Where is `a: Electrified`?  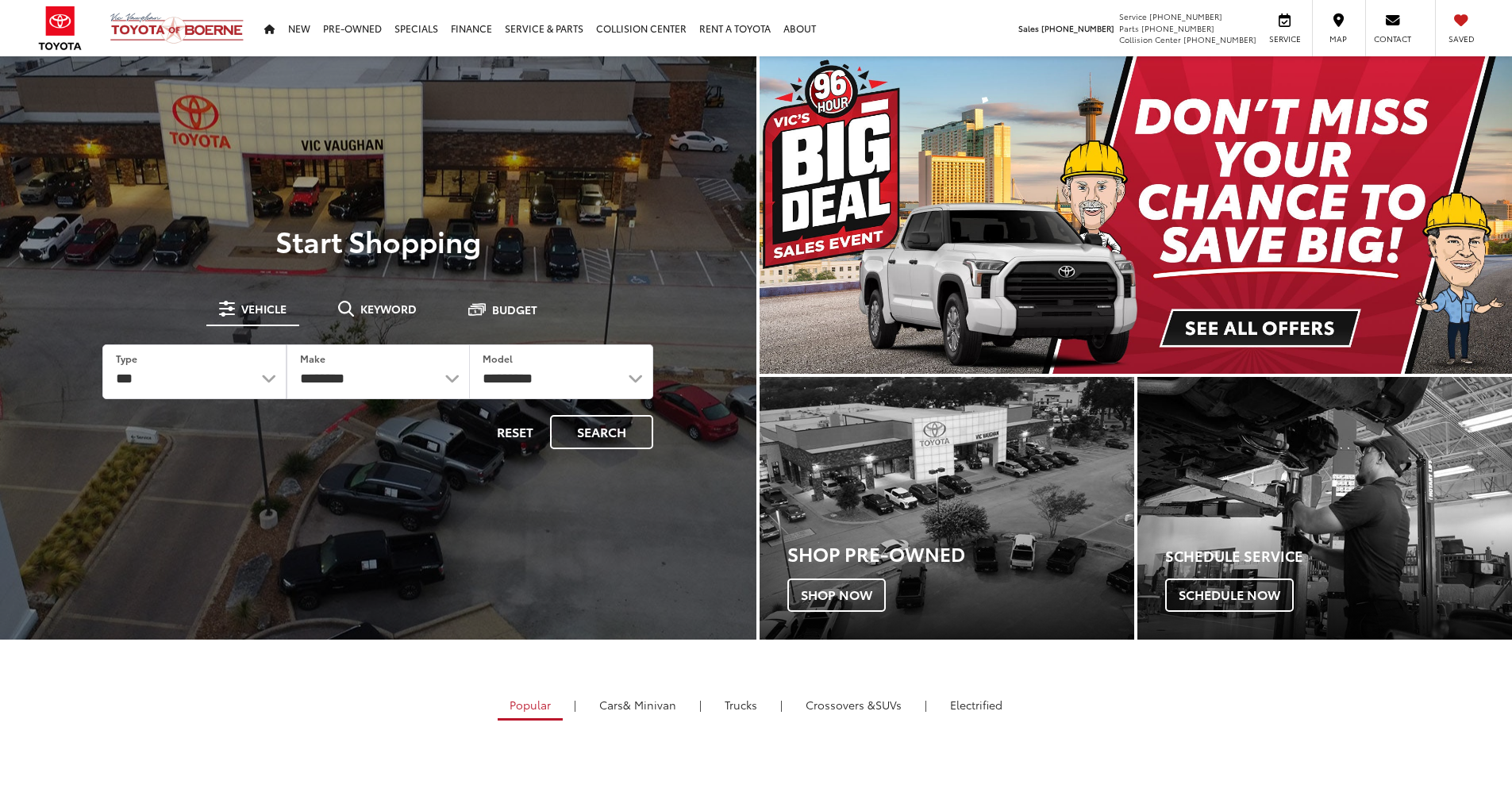 a: Electrified is located at coordinates (976, 705).